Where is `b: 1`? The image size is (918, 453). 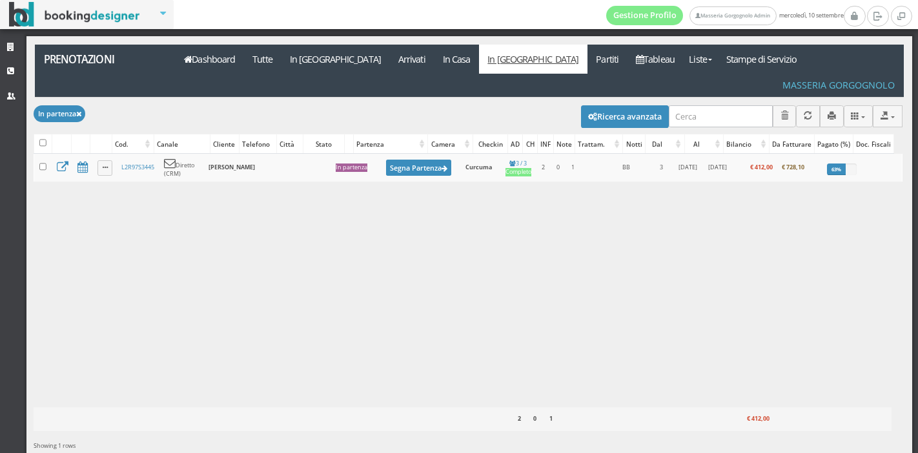 b: 1 is located at coordinates (551, 418).